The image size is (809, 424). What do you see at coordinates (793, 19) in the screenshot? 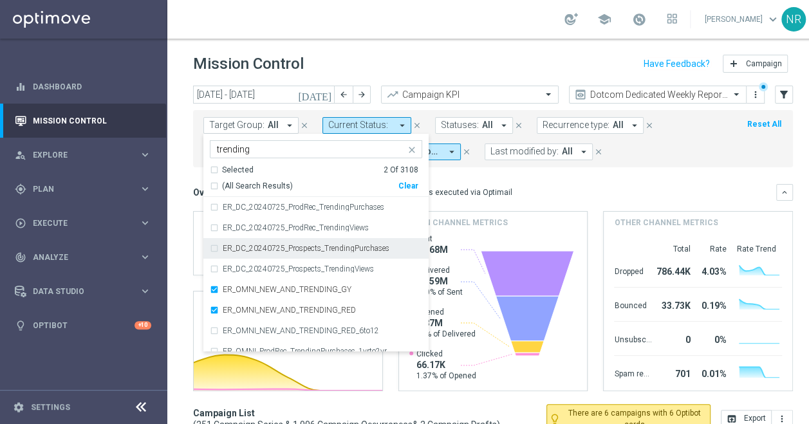
I see `div: NR` at bounding box center [793, 19].